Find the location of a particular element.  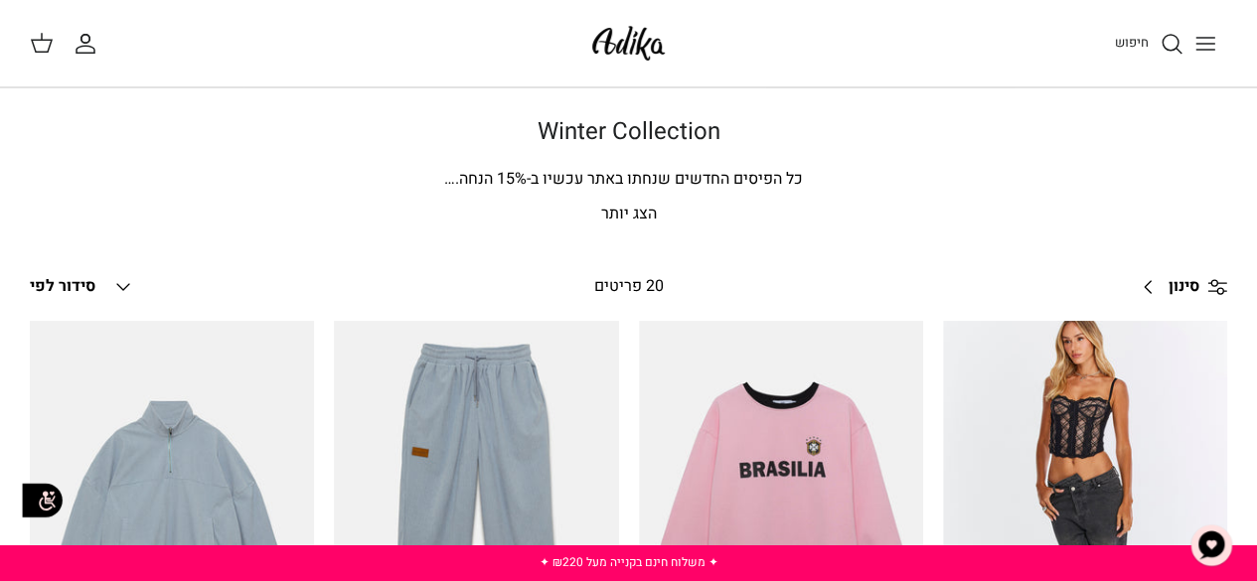

div: 20 פריטים is located at coordinates (628, 287).